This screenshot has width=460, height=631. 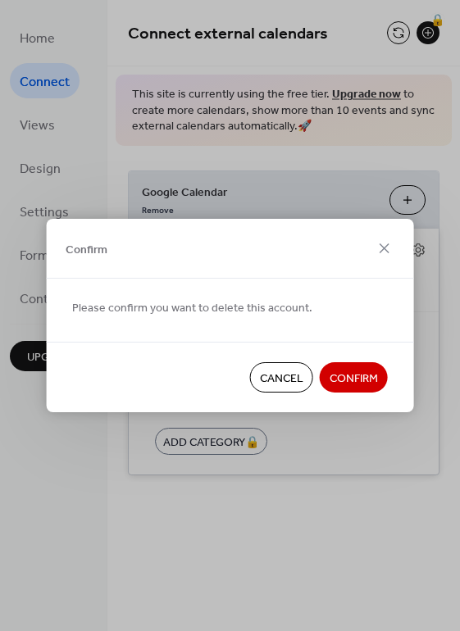 What do you see at coordinates (281, 377) in the screenshot?
I see `button: Cancel` at bounding box center [281, 377].